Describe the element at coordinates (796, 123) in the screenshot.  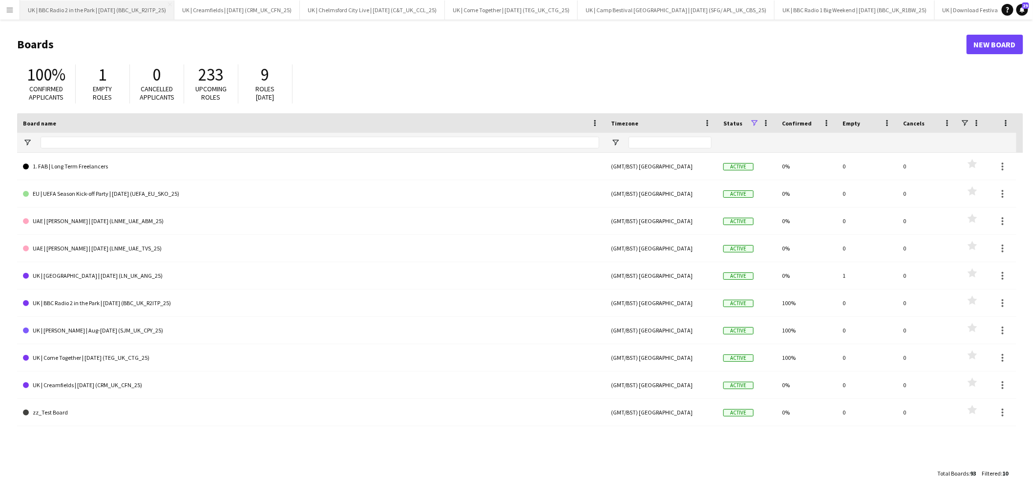
I see `span: Confirmed` at that location.